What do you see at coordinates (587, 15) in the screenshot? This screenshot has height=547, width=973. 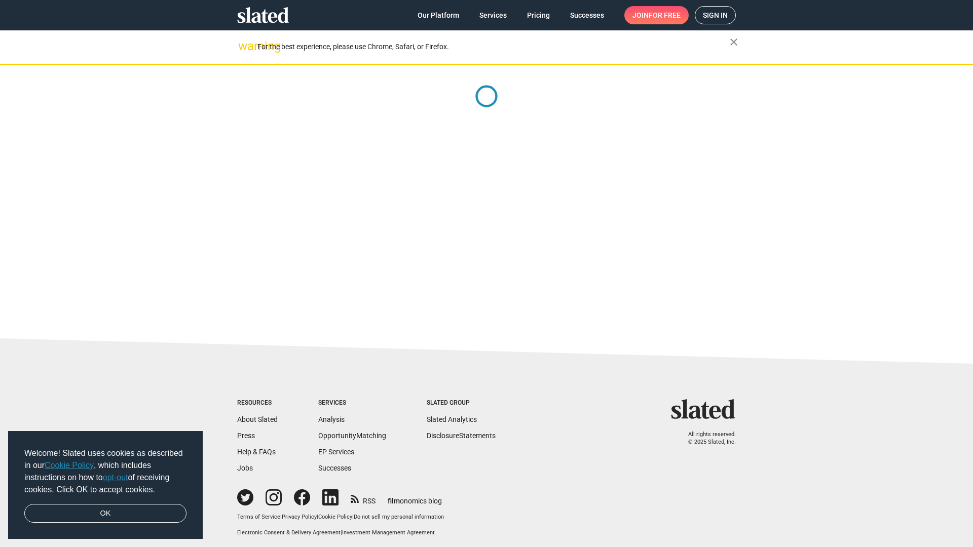 I see `span: Successes` at bounding box center [587, 15].